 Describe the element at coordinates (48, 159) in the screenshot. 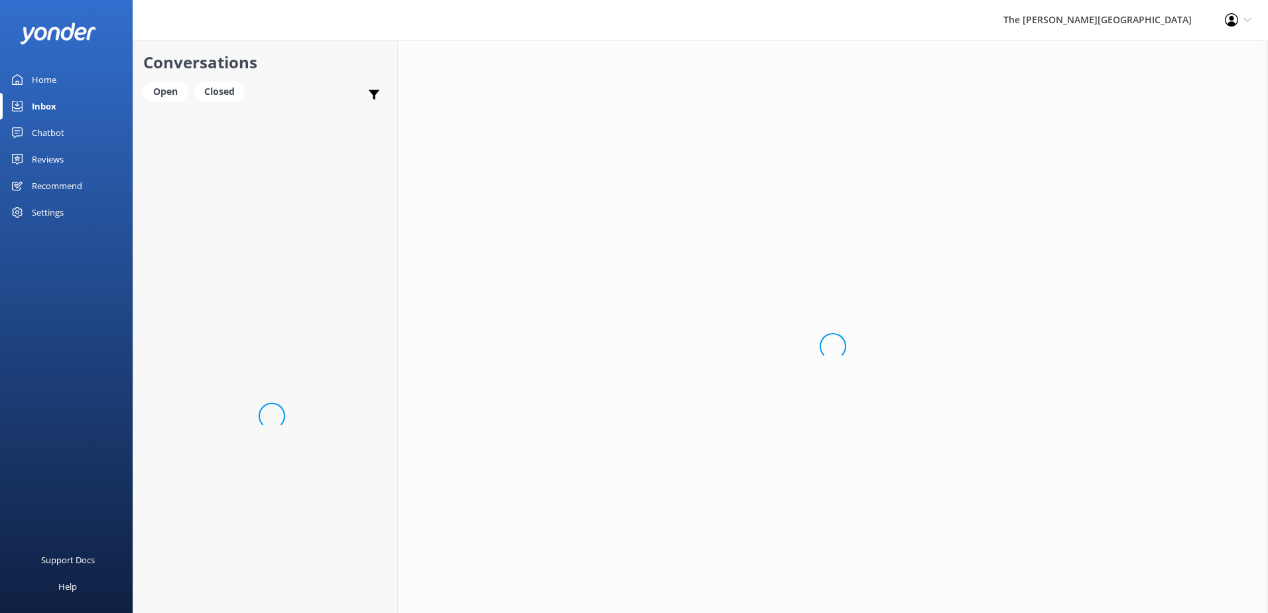

I see `div: Reviews` at that location.